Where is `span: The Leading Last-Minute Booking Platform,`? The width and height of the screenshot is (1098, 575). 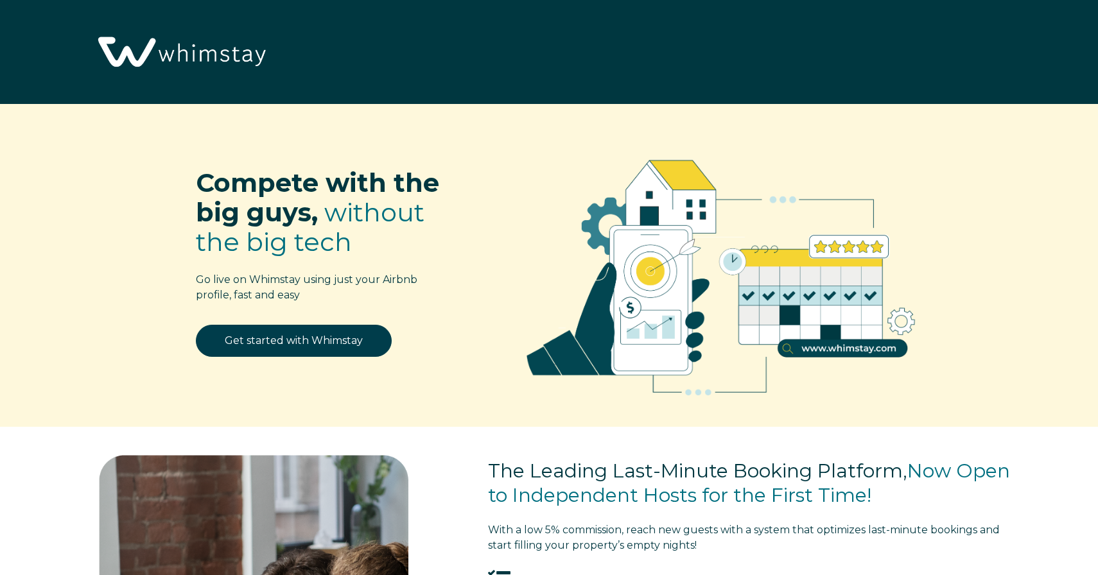
span: The Leading Last-Minute Booking Platform, is located at coordinates (697, 471).